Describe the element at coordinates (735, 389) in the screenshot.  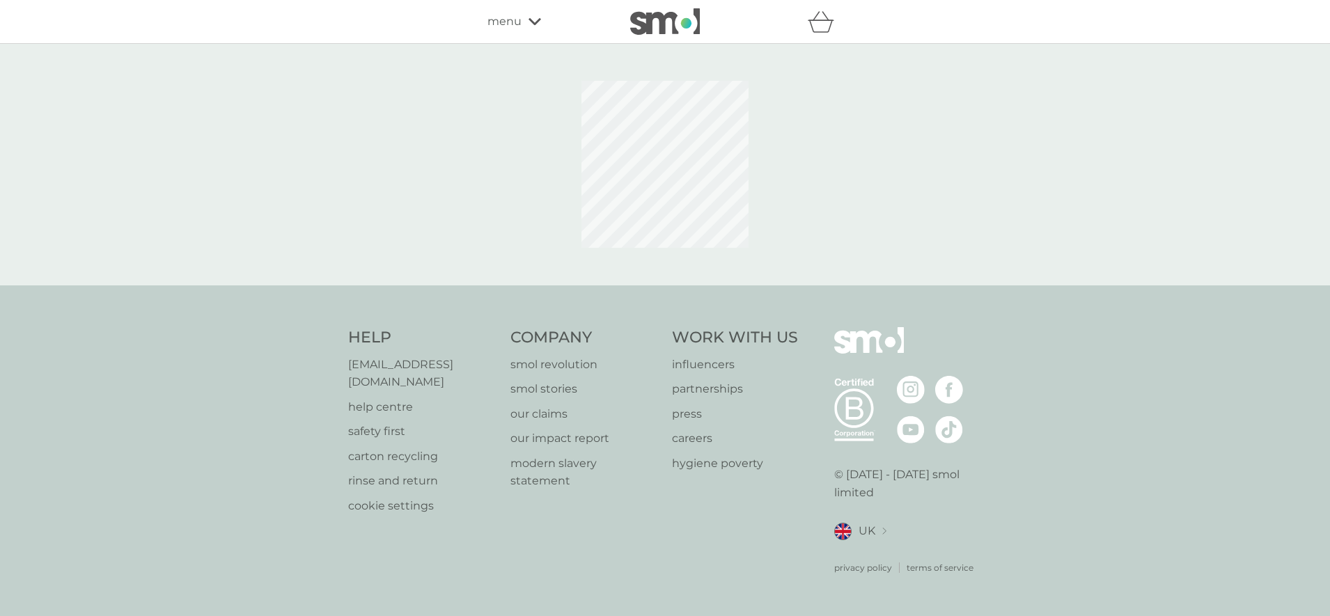
I see `p: partnerships` at that location.